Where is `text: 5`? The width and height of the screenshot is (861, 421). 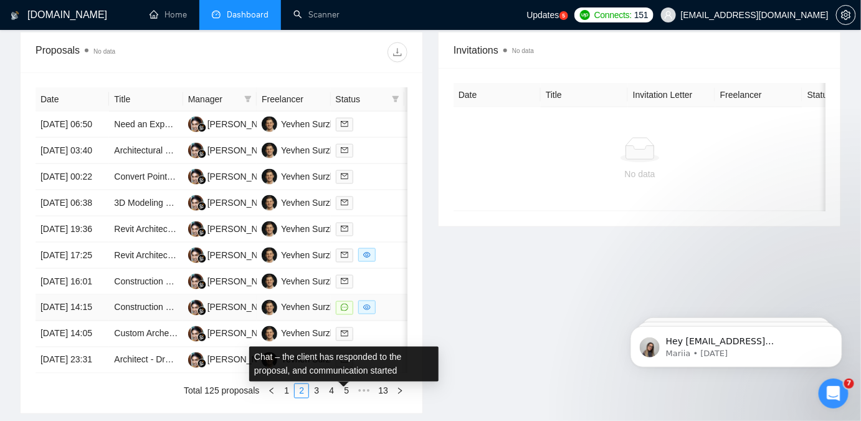
text: 5 is located at coordinates (563, 16).